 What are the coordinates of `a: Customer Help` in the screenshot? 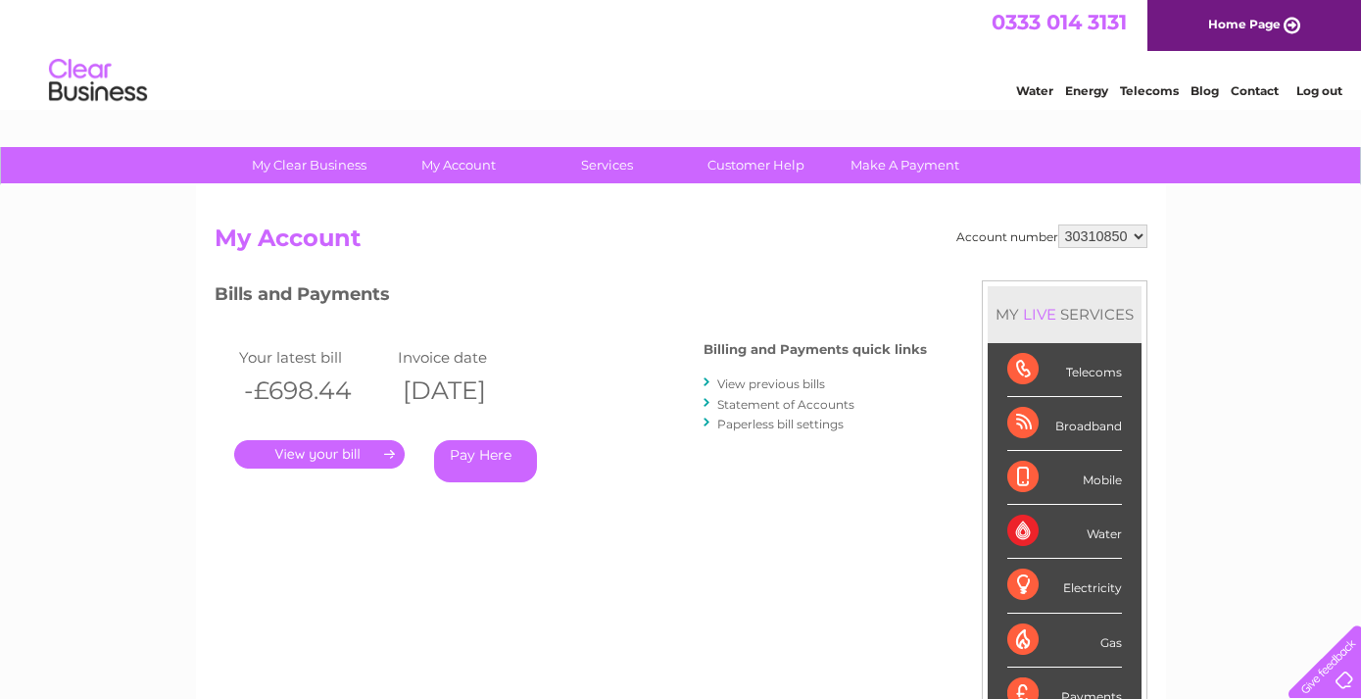 It's located at (755, 165).